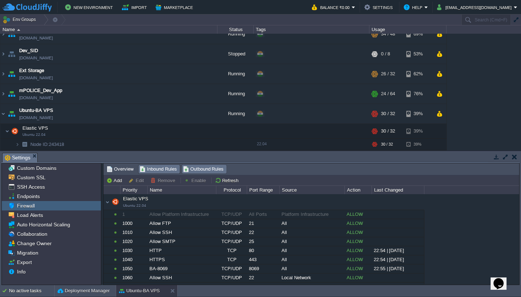 The height and width of the screenshot is (297, 521). What do you see at coordinates (232, 190) in the screenshot?
I see `div: Protocol` at bounding box center [232, 190].